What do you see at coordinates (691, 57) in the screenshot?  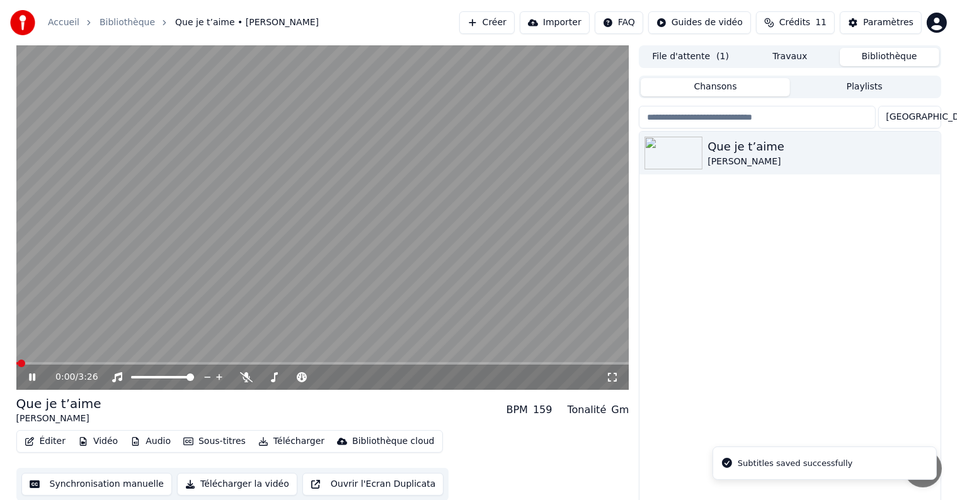 I see `button: File d'attente` at bounding box center [691, 57].